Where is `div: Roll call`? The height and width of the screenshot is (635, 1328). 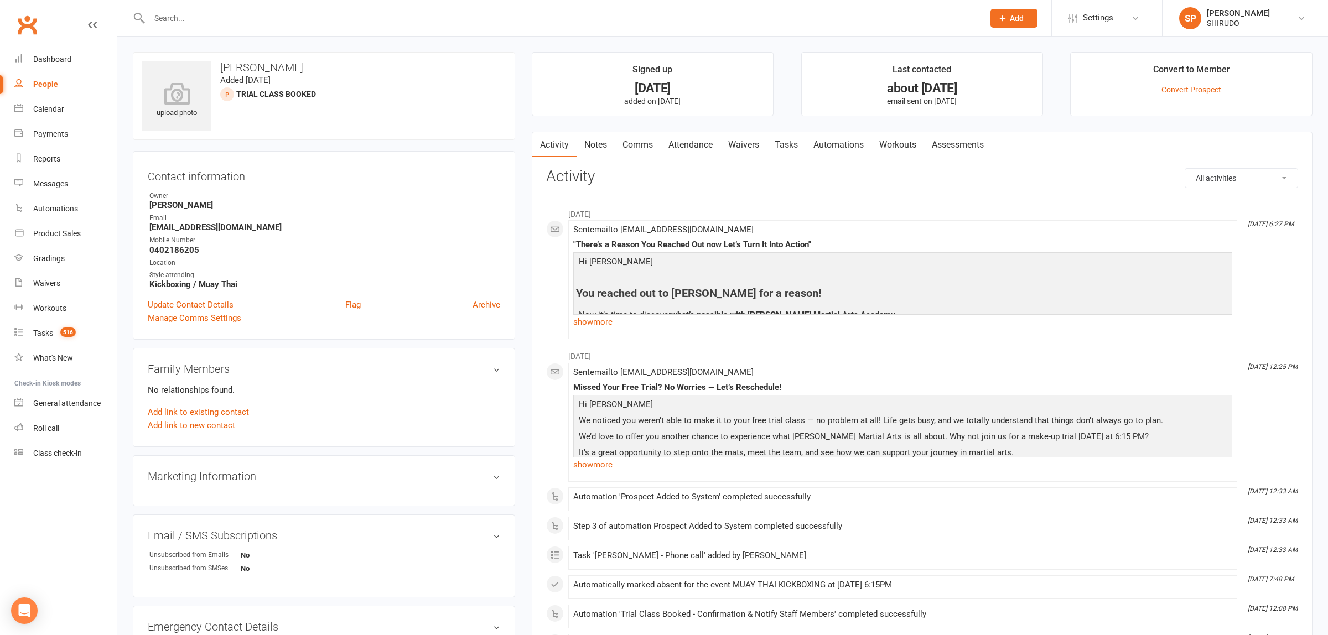
div: Roll call is located at coordinates (46, 428).